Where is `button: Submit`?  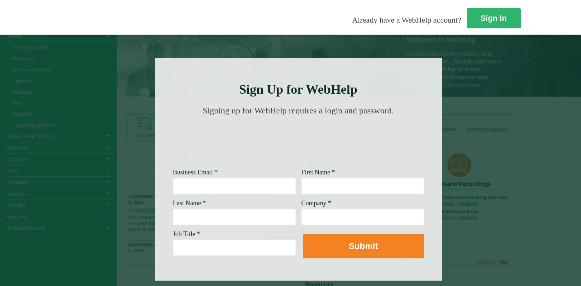 button: Submit is located at coordinates (364, 246).